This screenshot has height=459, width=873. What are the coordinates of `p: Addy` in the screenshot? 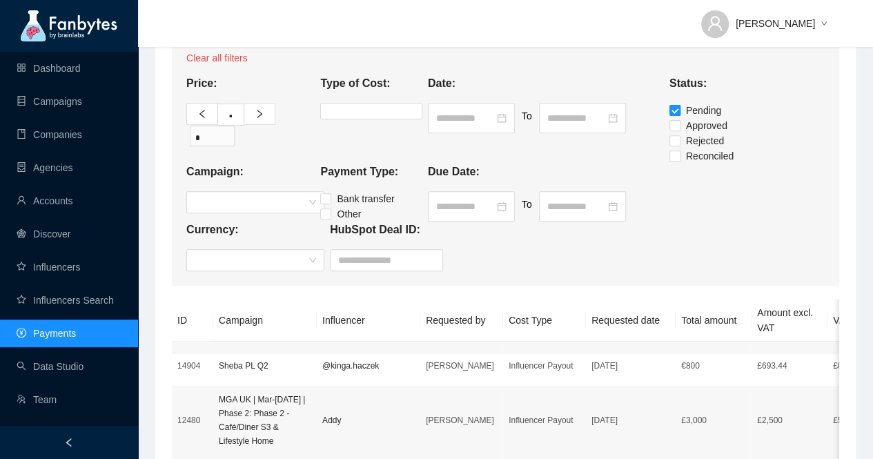 It's located at (368, 420).